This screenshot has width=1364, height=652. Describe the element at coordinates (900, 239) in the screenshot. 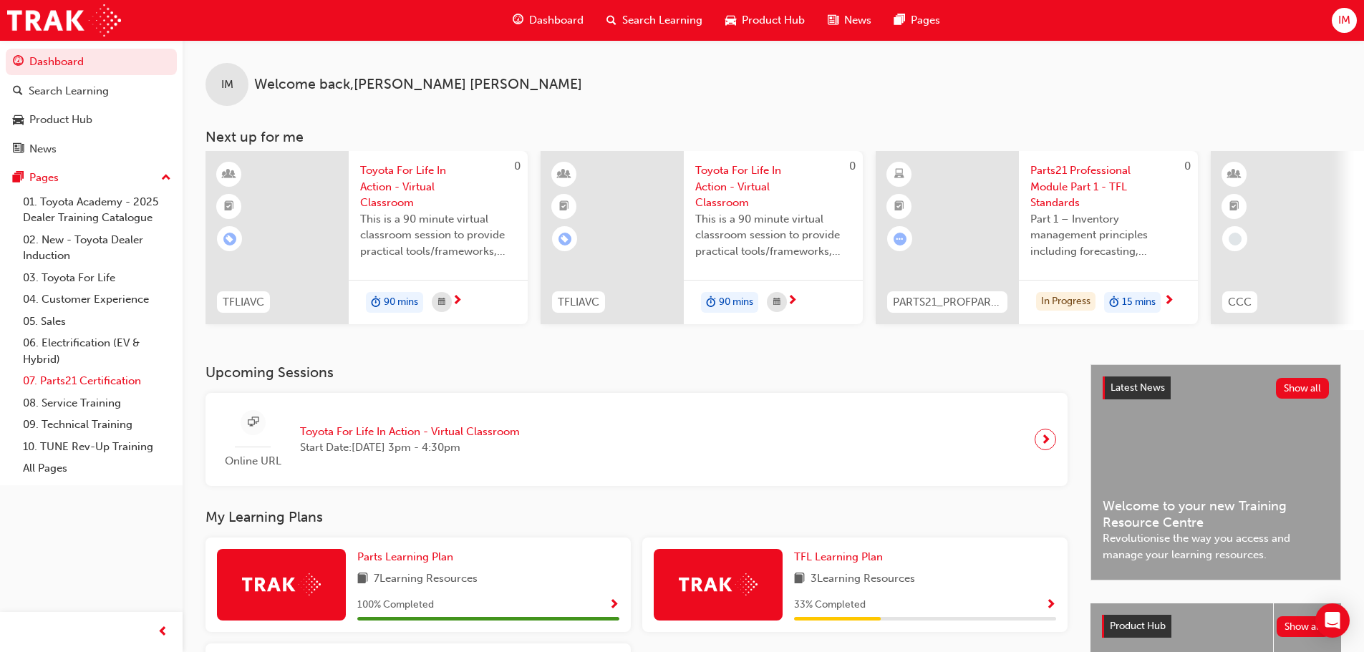

I see `span: learningRecordVerb_ATTEMPT-icon` at that location.